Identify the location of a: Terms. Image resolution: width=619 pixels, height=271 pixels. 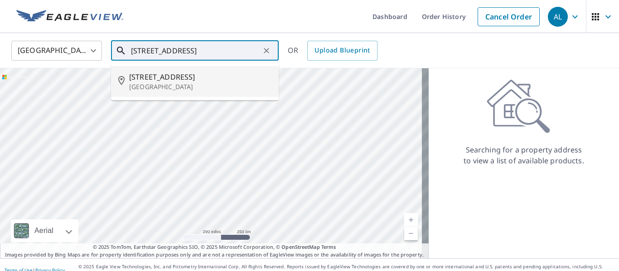
(328, 247).